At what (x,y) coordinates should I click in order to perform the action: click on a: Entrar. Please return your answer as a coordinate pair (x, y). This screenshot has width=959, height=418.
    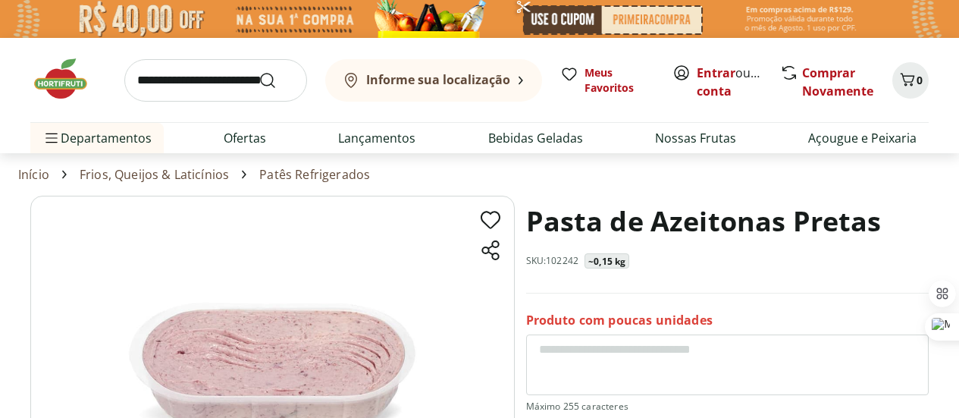
    Looking at the image, I should click on (716, 73).